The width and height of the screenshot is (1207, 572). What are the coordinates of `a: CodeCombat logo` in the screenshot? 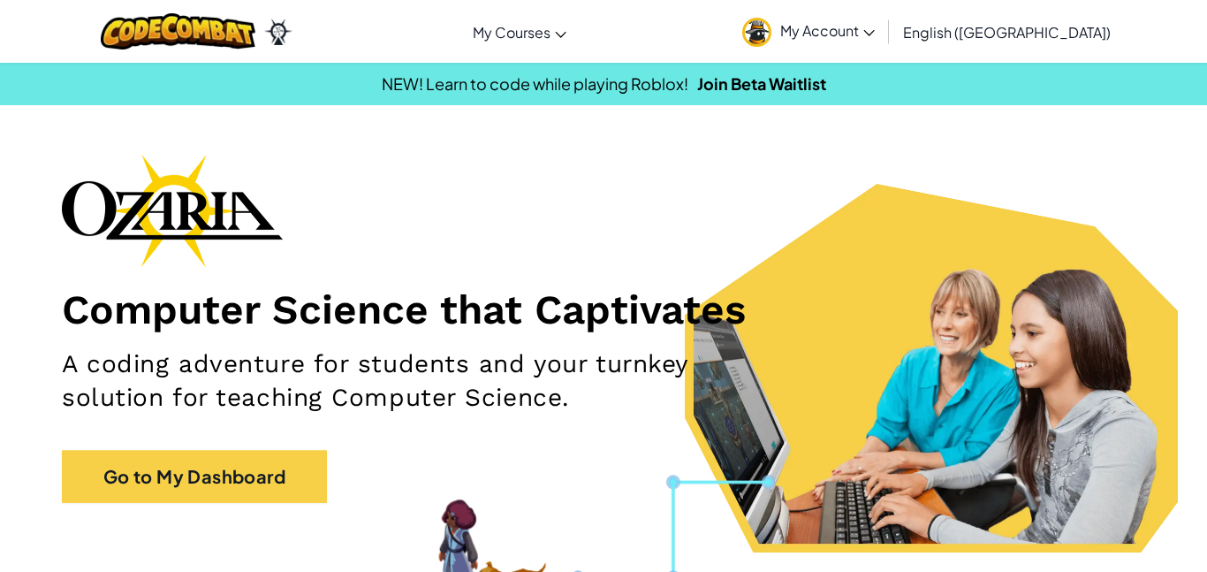 It's located at (178, 31).